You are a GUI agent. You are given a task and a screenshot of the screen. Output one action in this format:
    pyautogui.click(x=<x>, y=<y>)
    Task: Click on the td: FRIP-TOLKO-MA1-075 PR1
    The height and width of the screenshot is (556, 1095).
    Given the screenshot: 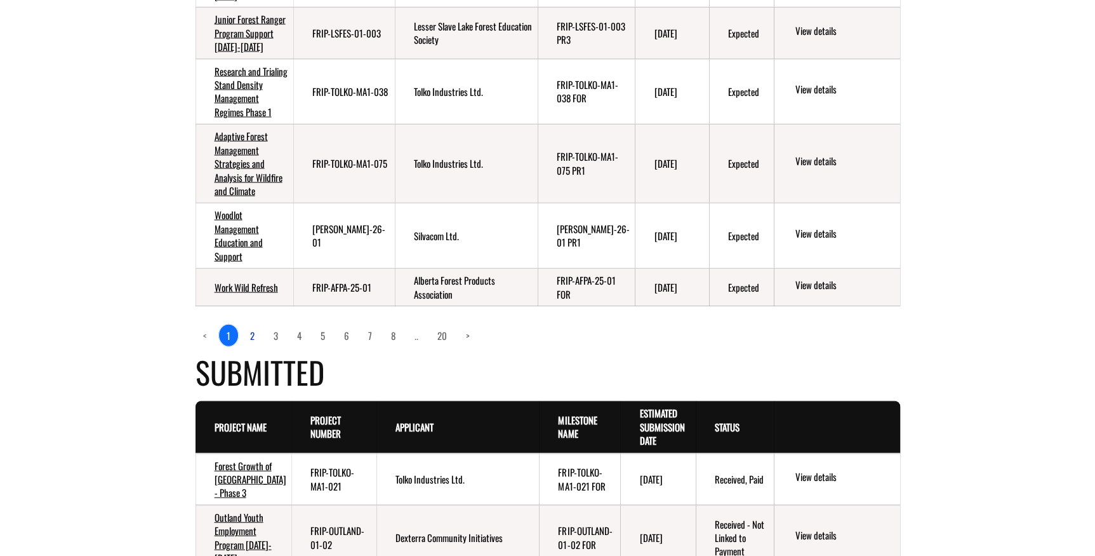 What is the action you would take?
    pyautogui.click(x=587, y=164)
    